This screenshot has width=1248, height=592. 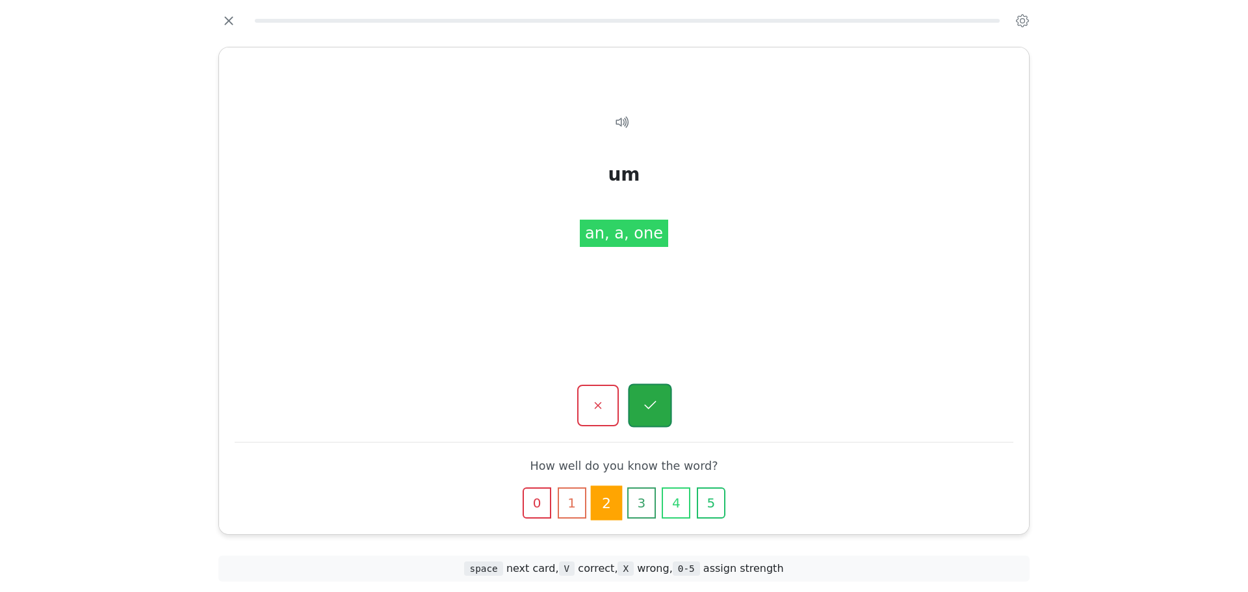 What do you see at coordinates (625, 569) in the screenshot?
I see `span: X` at bounding box center [625, 569].